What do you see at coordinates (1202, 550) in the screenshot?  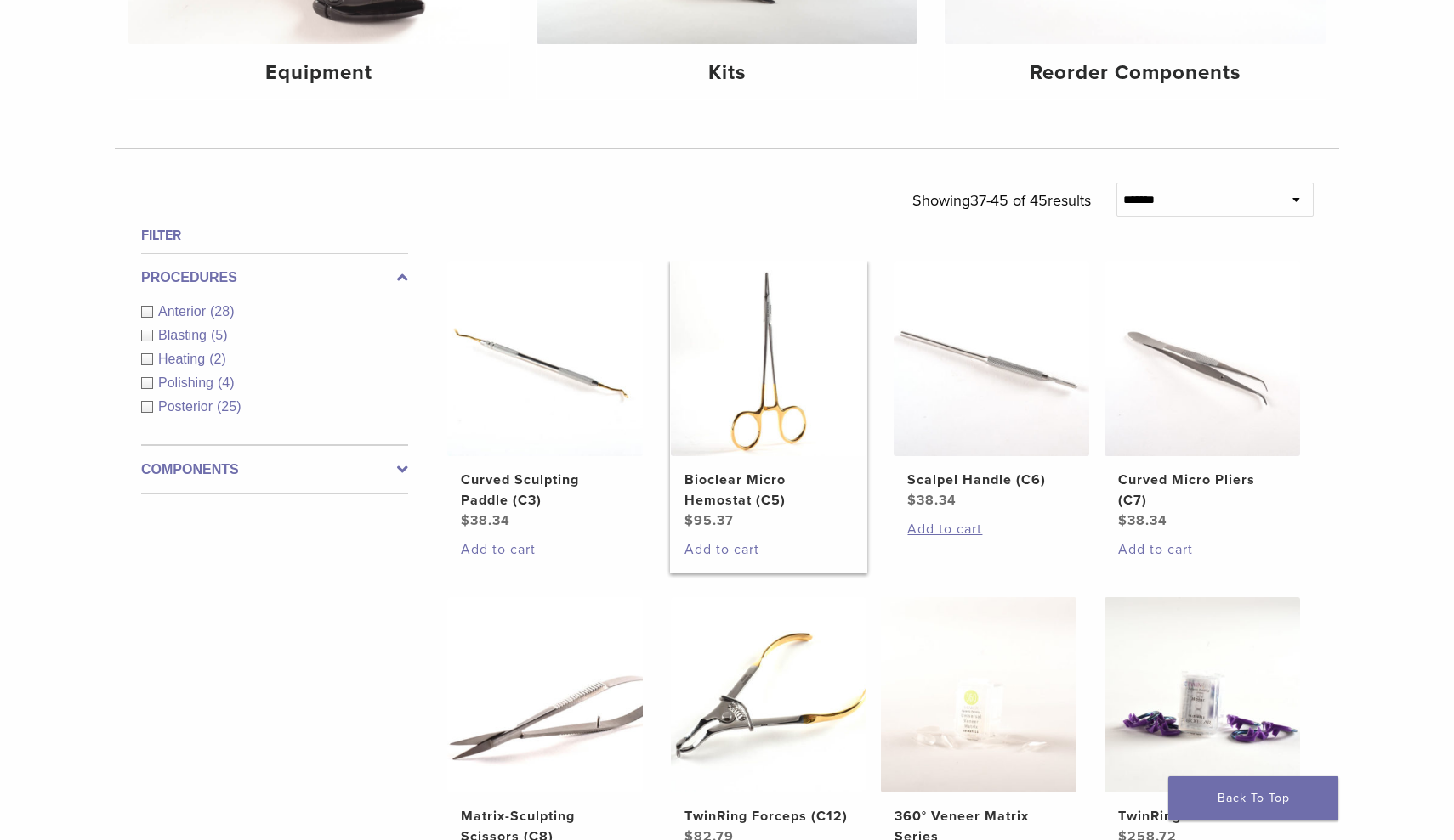 I see `a: Add to cart: “Curved Micro Pliers (C7)”` at bounding box center [1202, 550].